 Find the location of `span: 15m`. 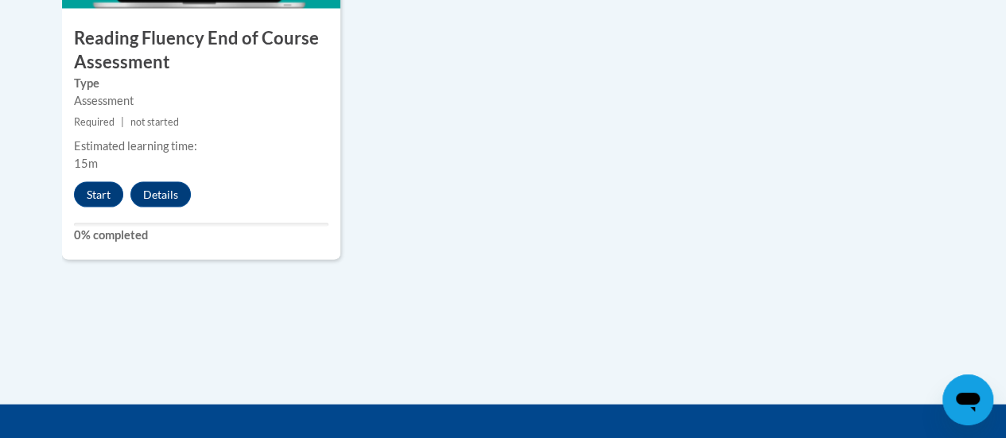

span: 15m is located at coordinates (86, 163).